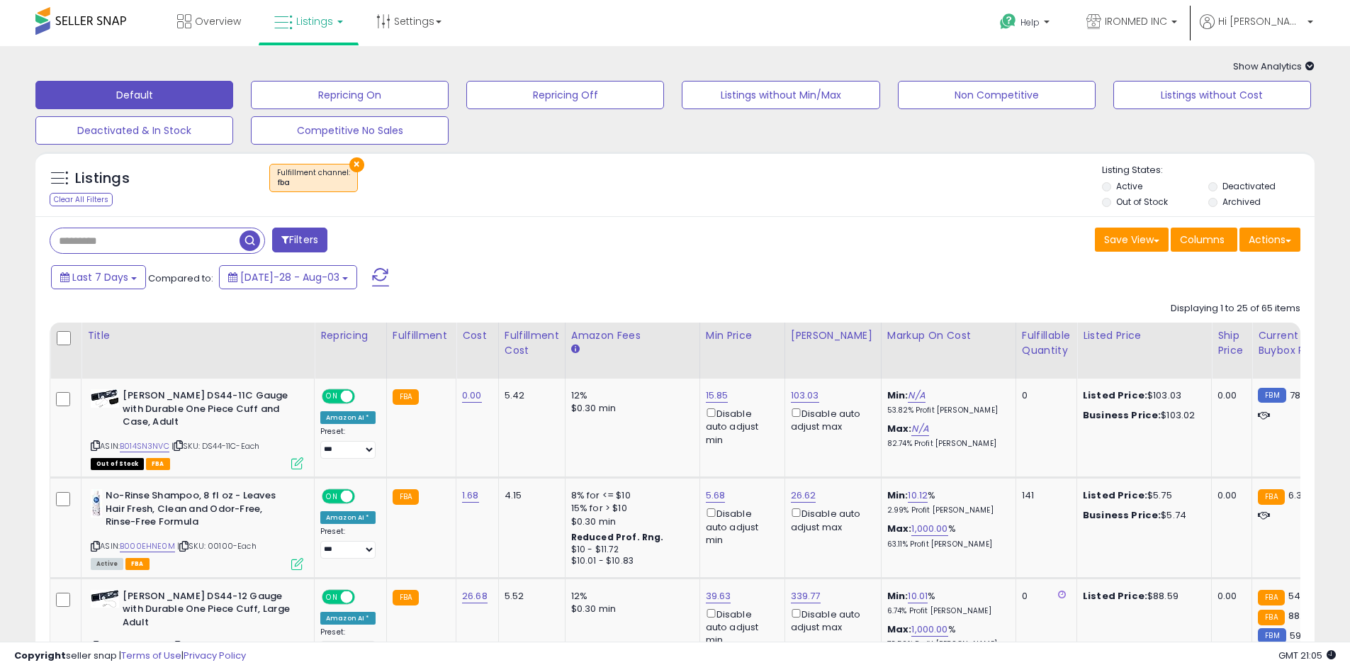 This screenshot has height=670, width=1350. What do you see at coordinates (916, 395) in the screenshot?
I see `a: N/A` at bounding box center [916, 395].